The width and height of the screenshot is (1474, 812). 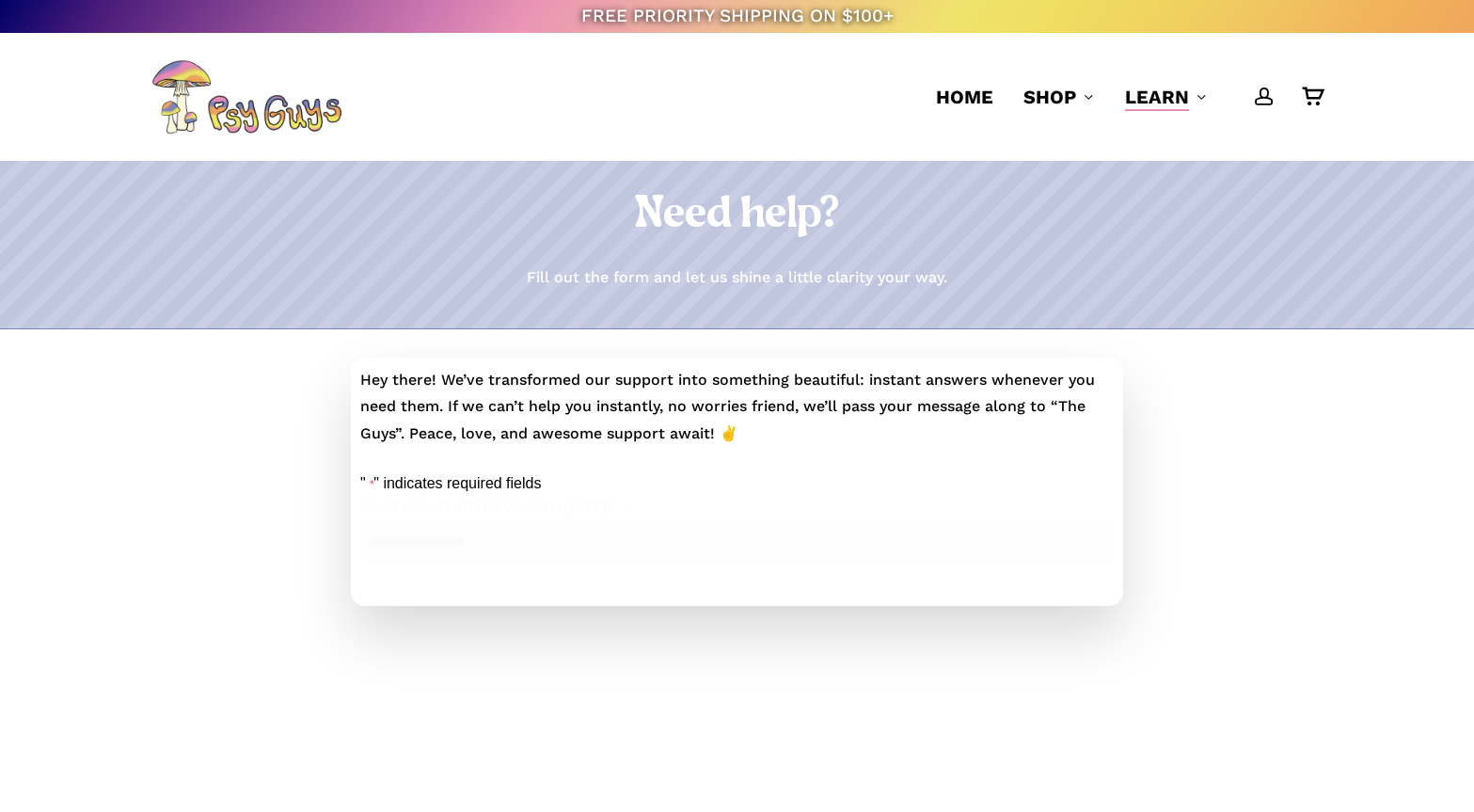 What do you see at coordinates (1050, 97) in the screenshot?
I see `span: Shop` at bounding box center [1050, 97].